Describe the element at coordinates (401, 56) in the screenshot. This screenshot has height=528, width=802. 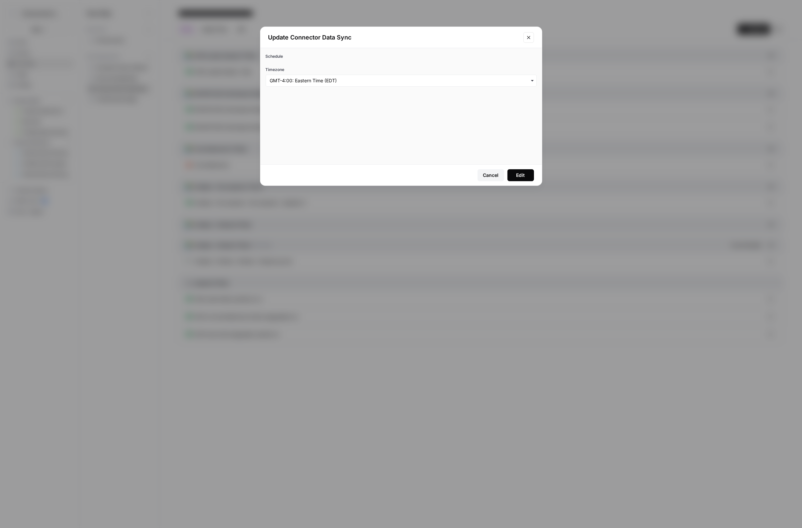
I see `div: Schedule` at that location.